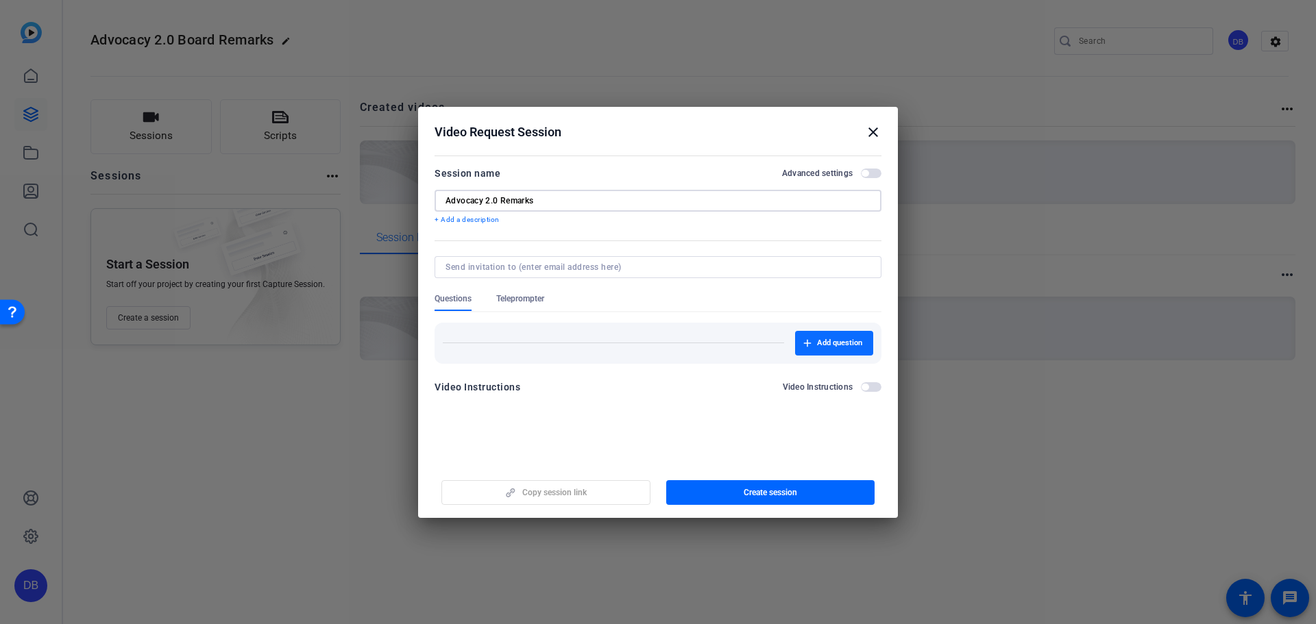  What do you see at coordinates (658, 201) in the screenshot?
I see `input: Enter Session Name` at bounding box center [658, 201].